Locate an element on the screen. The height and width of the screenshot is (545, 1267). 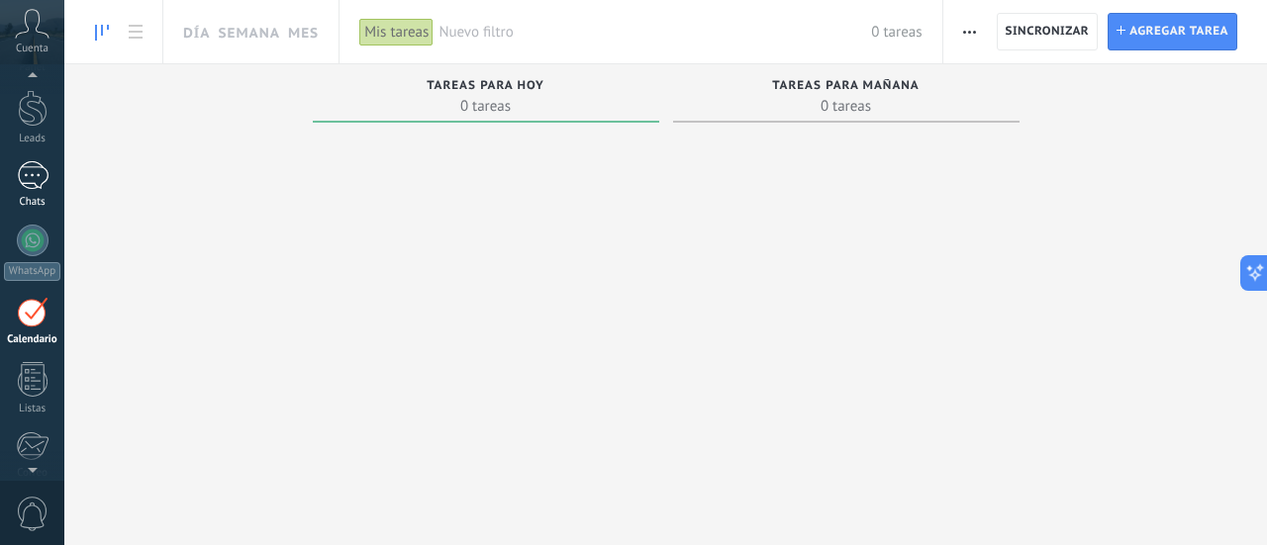
div: Tareas para mañana is located at coordinates (846, 87).